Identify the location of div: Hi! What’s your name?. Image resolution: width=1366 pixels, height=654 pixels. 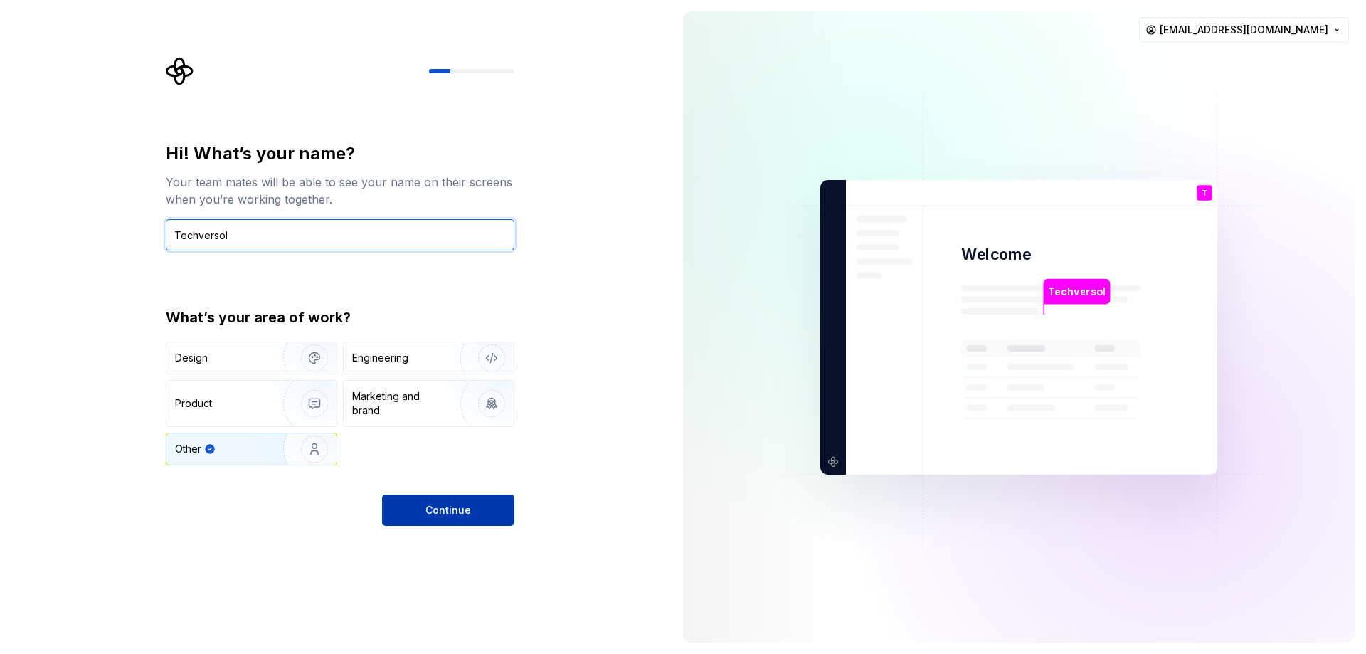
(340, 154).